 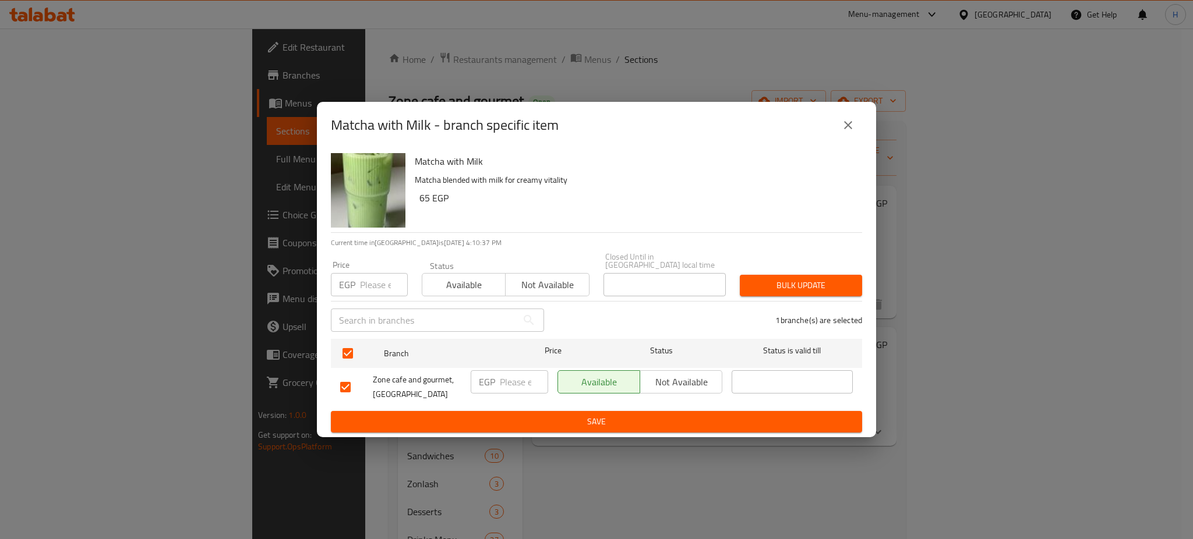 I want to click on span: Status is valid till, so click(x=792, y=351).